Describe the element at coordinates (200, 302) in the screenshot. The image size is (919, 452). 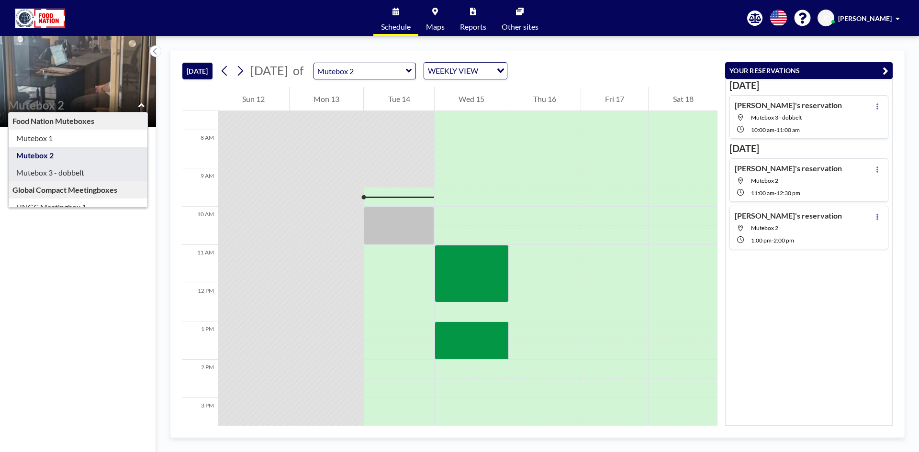
I see `div: 12 PM` at that location.